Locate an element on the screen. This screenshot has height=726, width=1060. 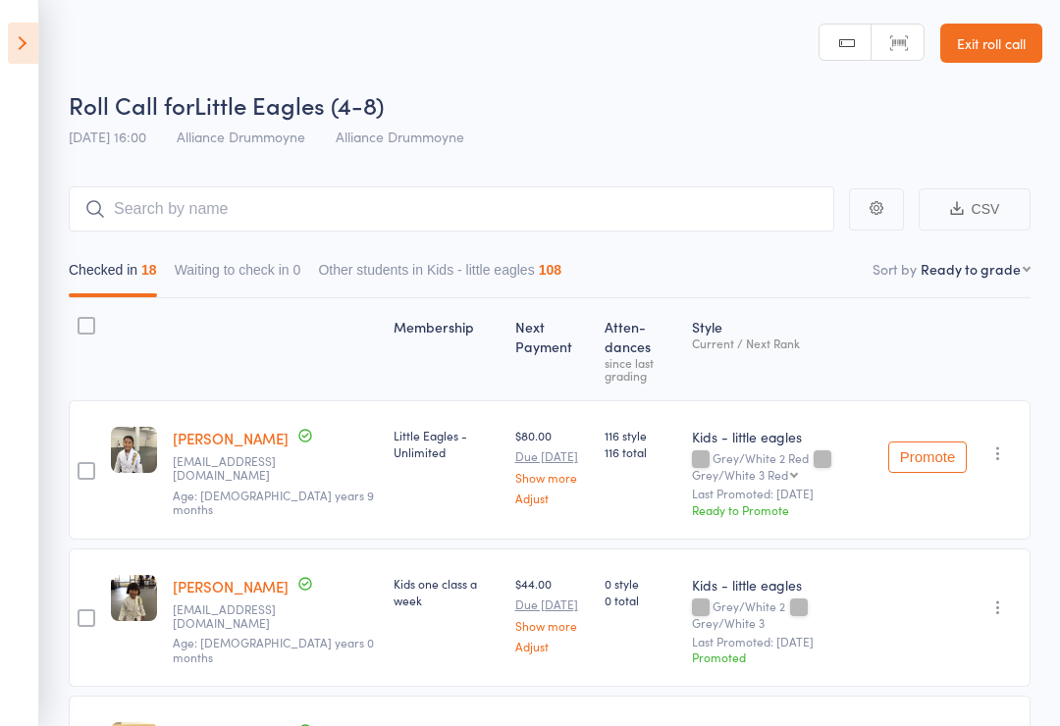
span: 0 style is located at coordinates (640, 583).